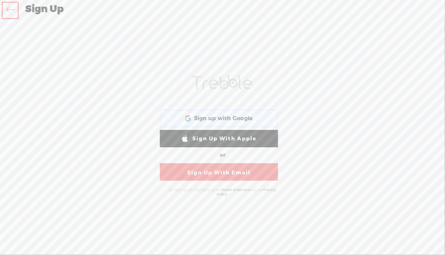  I want to click on div: Sign up with Google, so click(219, 118).